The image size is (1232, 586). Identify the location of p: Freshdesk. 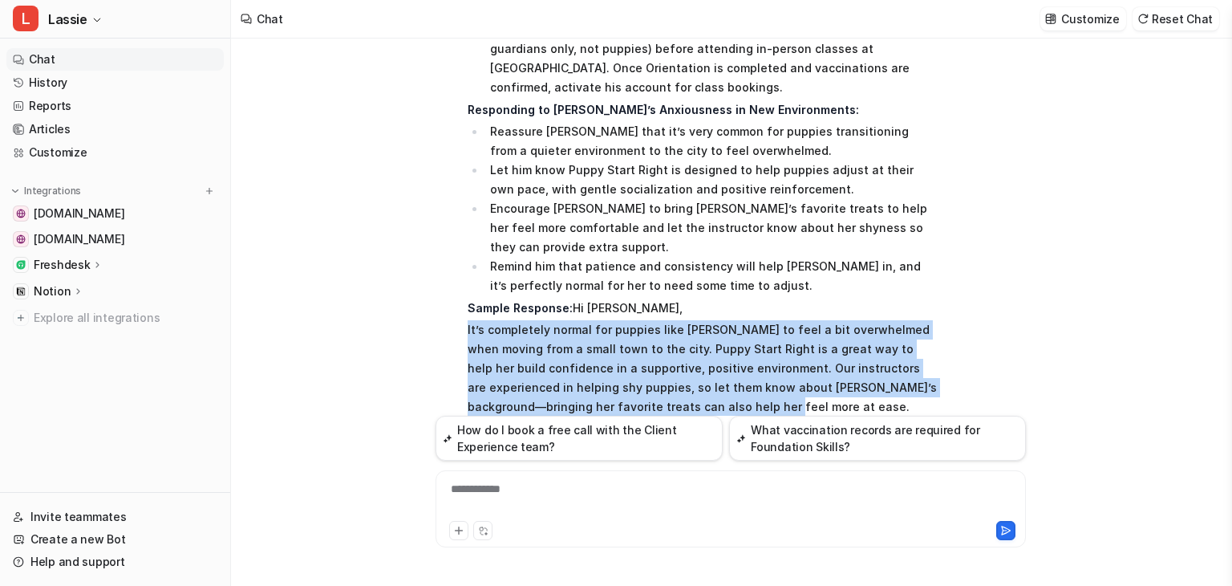
(62, 265).